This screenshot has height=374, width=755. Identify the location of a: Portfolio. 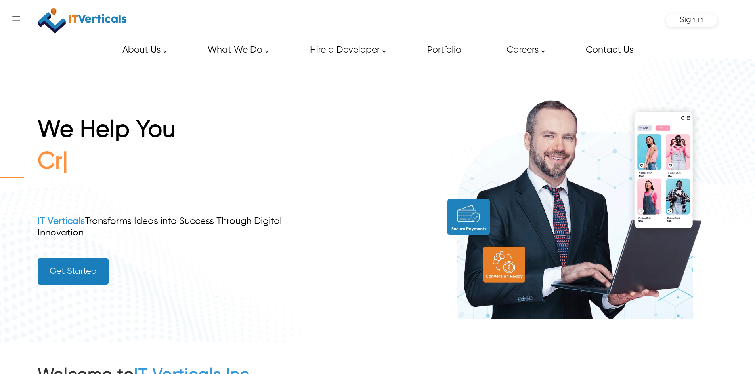
(444, 50).